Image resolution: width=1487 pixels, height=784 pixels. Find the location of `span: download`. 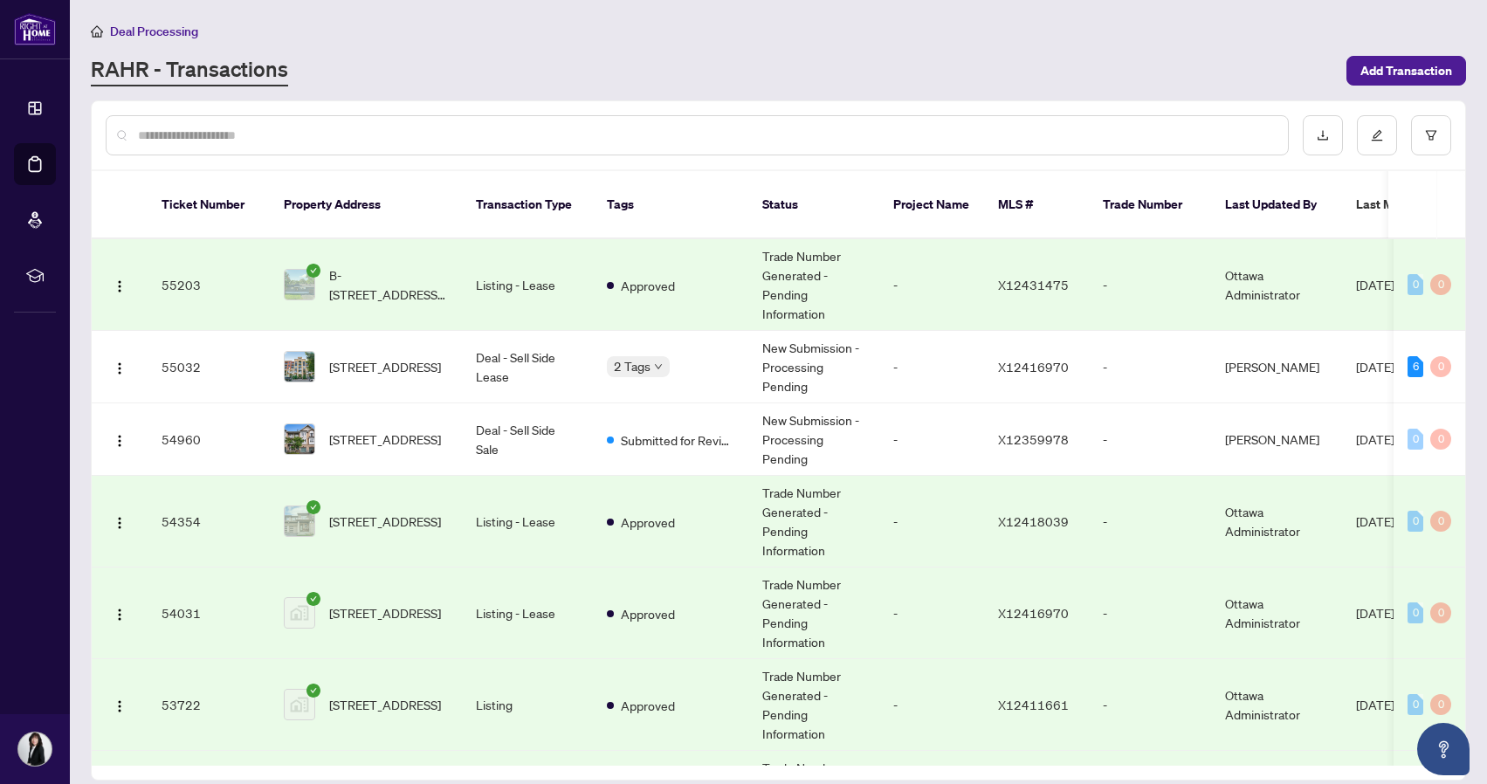

span: download is located at coordinates (1323, 135).